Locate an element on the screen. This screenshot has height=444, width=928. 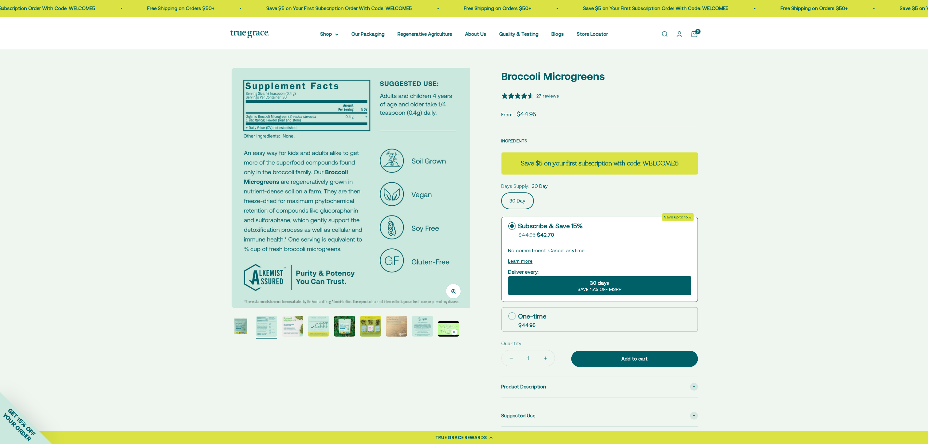
img: We work with Alkemist Labs, an independent, accredited botanical testing lab, to test the purity,... is located at coordinates (423, 326).